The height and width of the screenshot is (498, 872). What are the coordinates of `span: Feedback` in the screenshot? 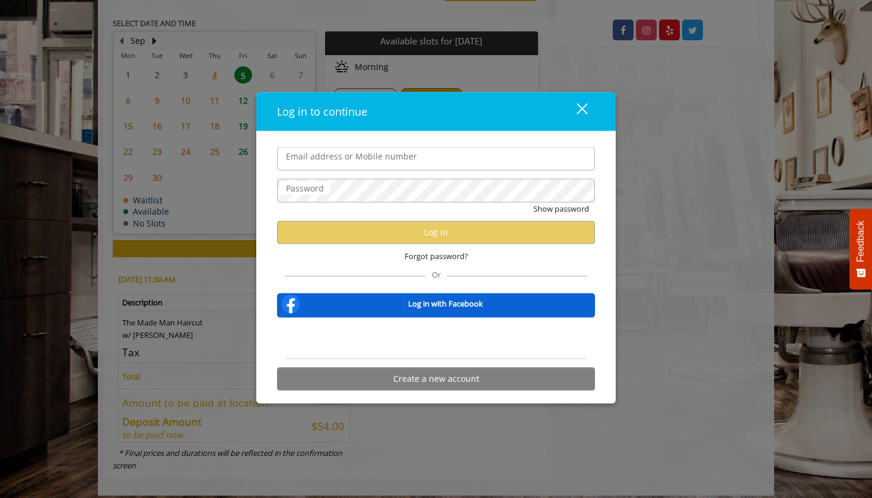 It's located at (861, 242).